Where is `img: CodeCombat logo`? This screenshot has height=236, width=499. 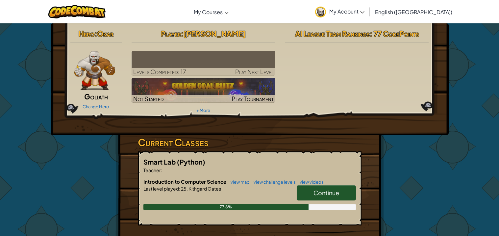 img: CodeCombat logo is located at coordinates (77, 12).